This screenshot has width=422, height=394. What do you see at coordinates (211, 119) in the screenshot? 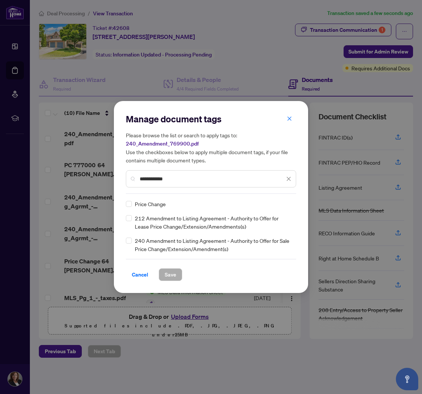
I see `h2: Manage document tags` at bounding box center [211, 119].